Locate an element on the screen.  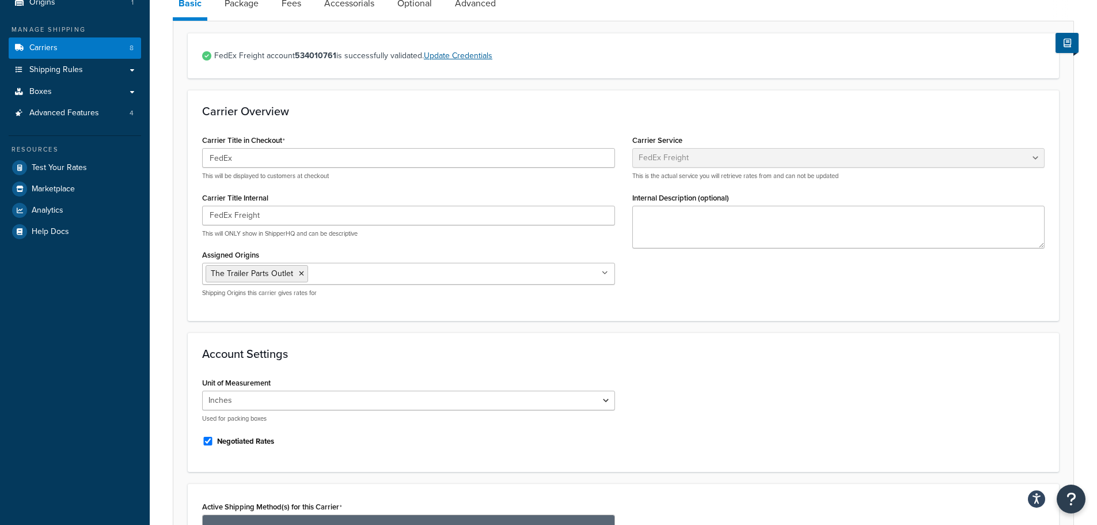
span: FedEx Freight account is successfully validated. is located at coordinates (630, 56).